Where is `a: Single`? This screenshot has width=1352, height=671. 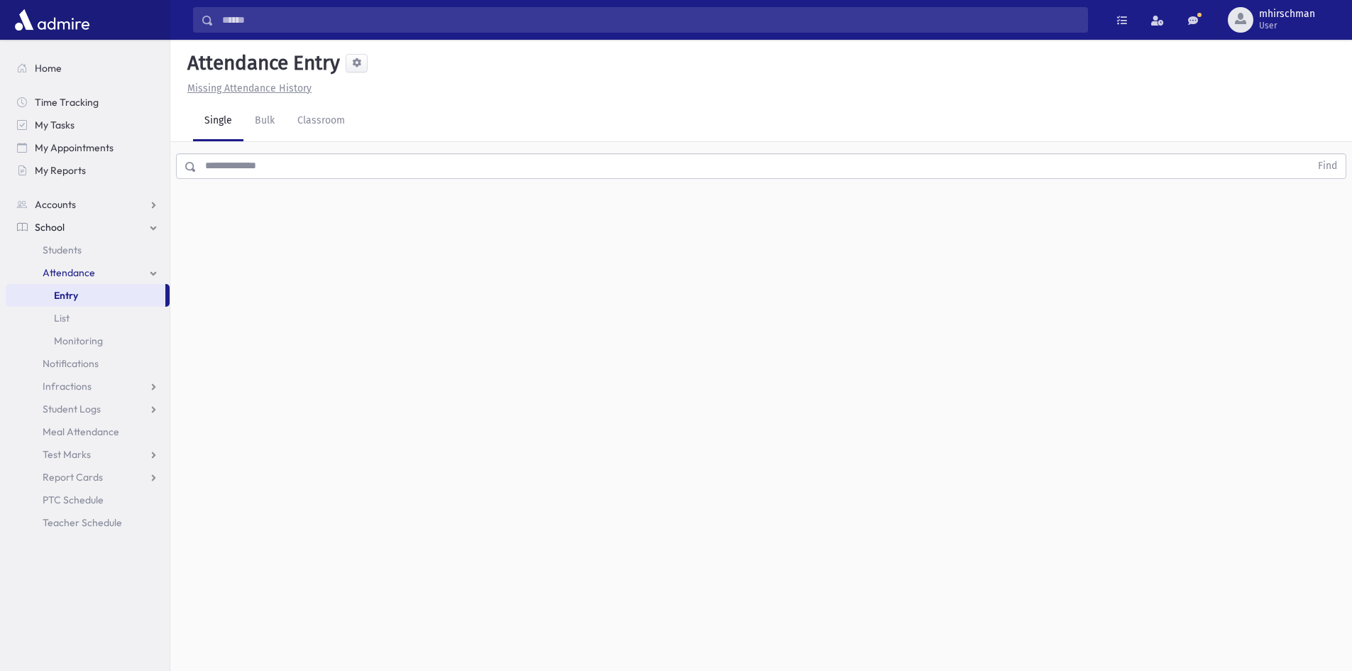
a: Single is located at coordinates (218, 121).